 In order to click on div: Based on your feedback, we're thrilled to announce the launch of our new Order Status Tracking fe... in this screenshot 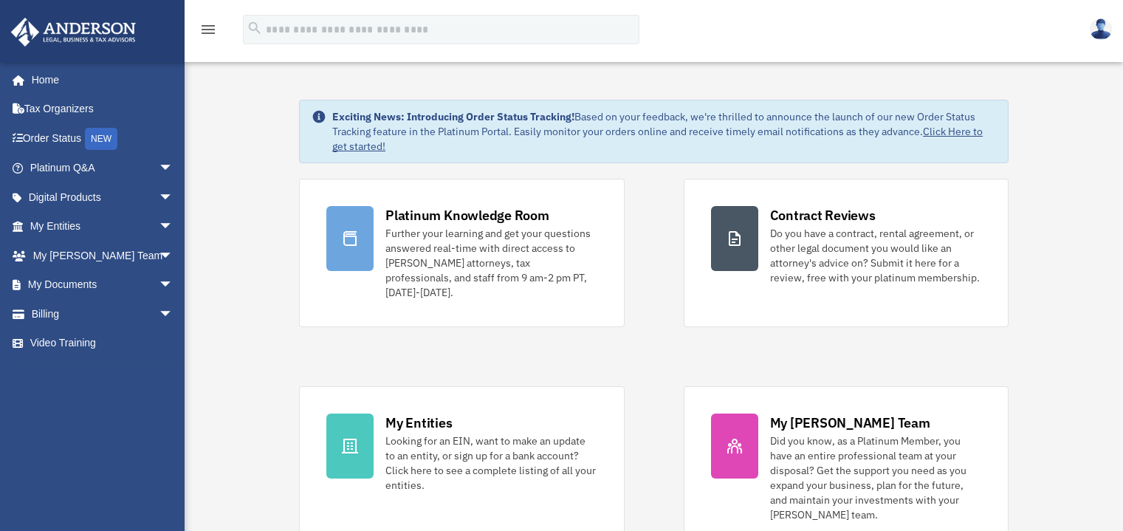, I will do `click(664, 131)`.